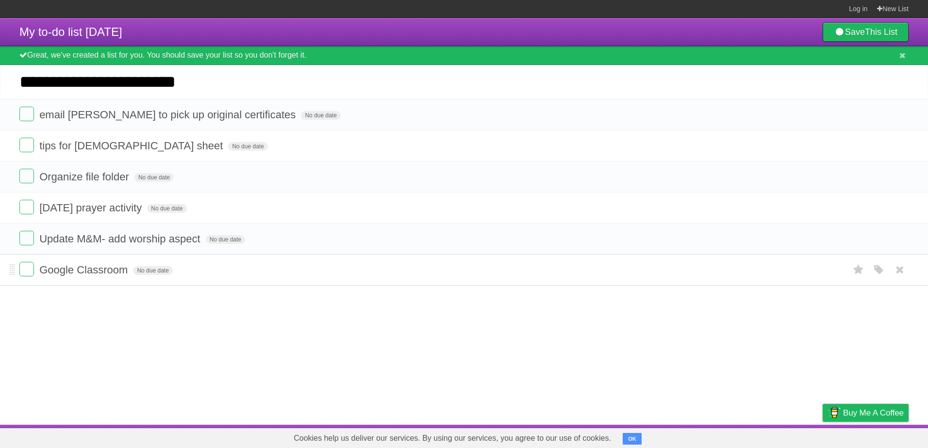  Describe the element at coordinates (865, 32) in the screenshot. I see `a: SaveThis List` at that location.